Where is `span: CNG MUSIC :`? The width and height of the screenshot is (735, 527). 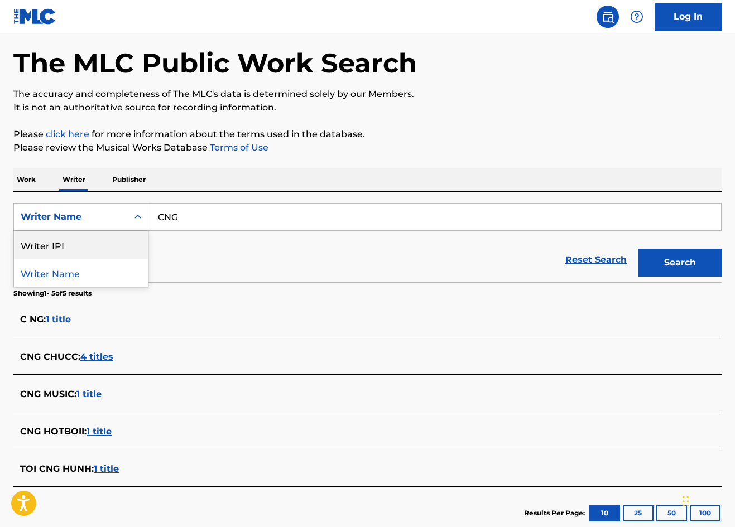
span: CNG MUSIC : is located at coordinates (48, 394).